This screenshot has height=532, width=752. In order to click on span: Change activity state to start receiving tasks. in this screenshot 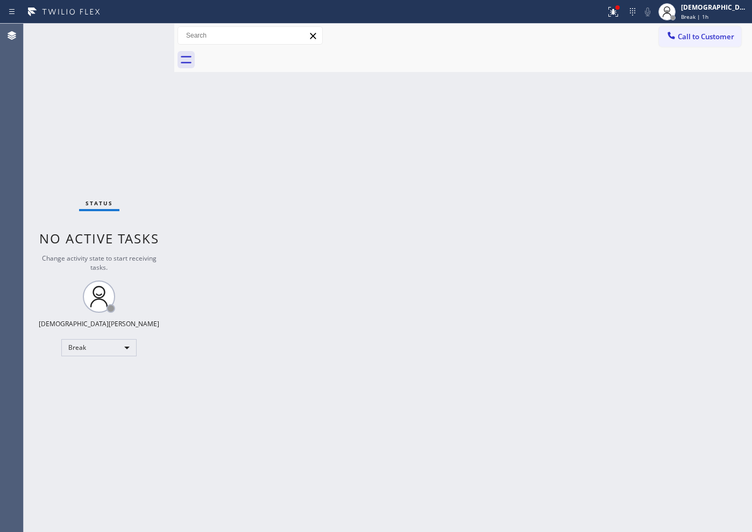, I will do `click(99, 263)`.